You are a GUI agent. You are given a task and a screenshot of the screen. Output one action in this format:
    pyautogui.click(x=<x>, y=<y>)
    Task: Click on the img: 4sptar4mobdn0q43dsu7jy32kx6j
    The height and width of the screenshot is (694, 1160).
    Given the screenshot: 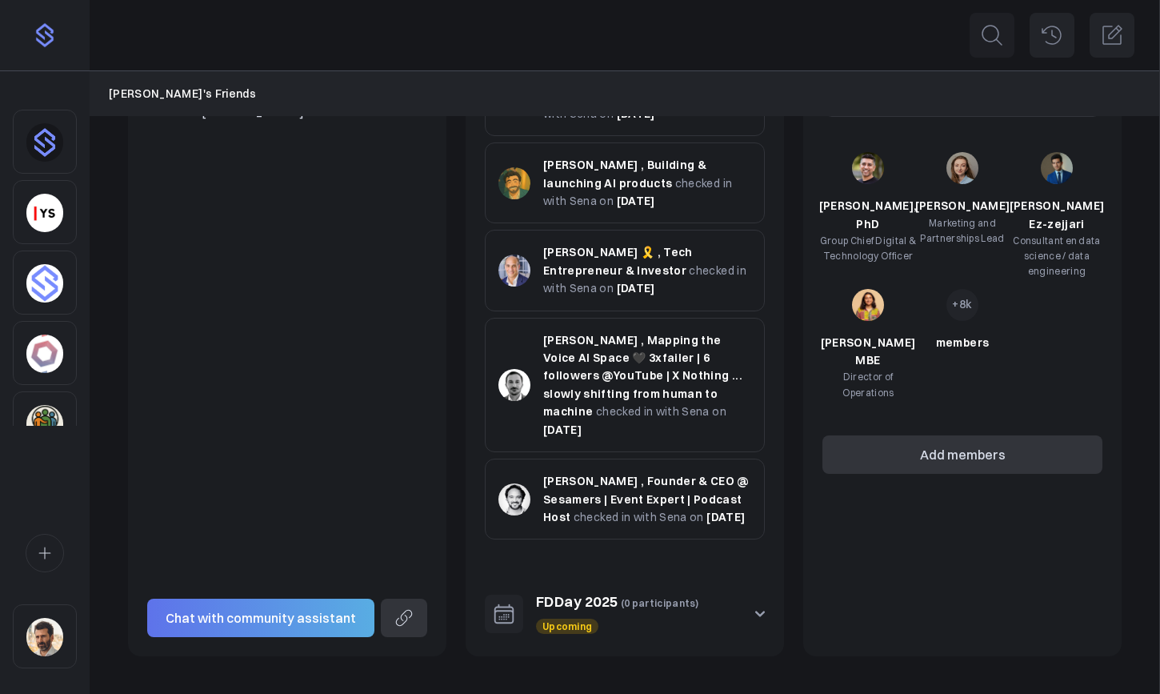 What is the action you would take?
    pyautogui.click(x=45, y=283)
    